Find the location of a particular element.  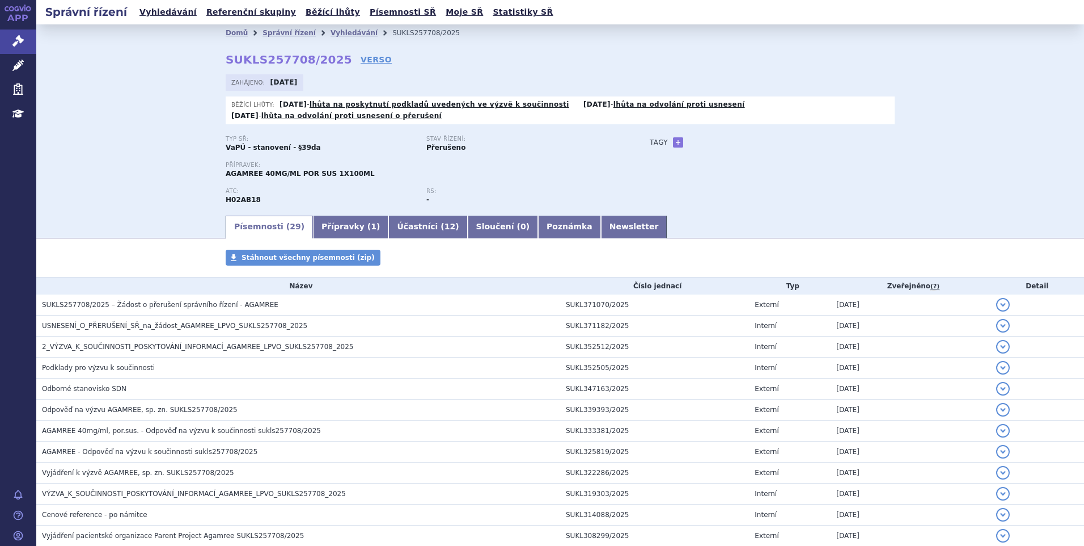

a: lhůta na odvolání proti usnesení o přerušení is located at coordinates (352, 116).